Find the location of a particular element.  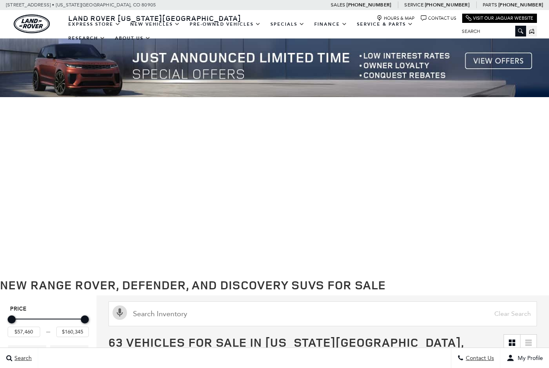

span: Search is located at coordinates (22, 358).